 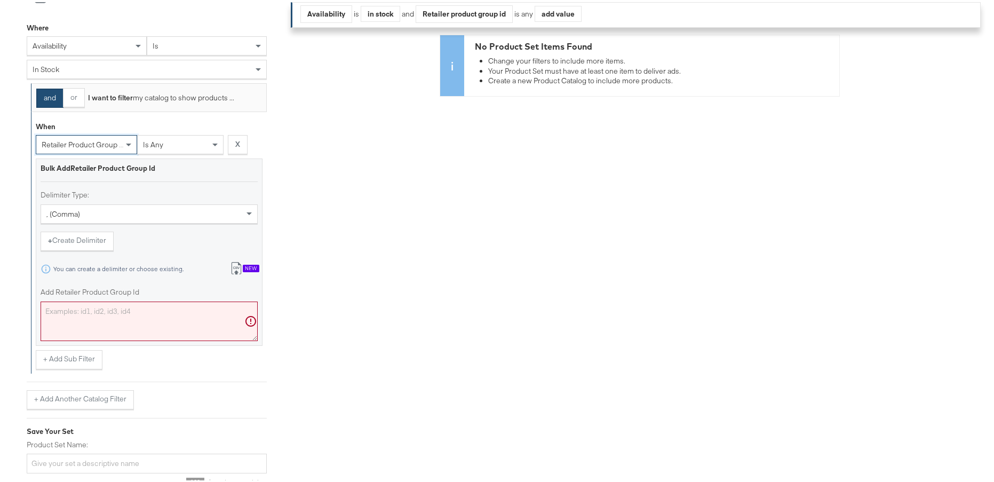 What do you see at coordinates (110, 95) in the screenshot?
I see `strong: I want to filter` at bounding box center [110, 95].